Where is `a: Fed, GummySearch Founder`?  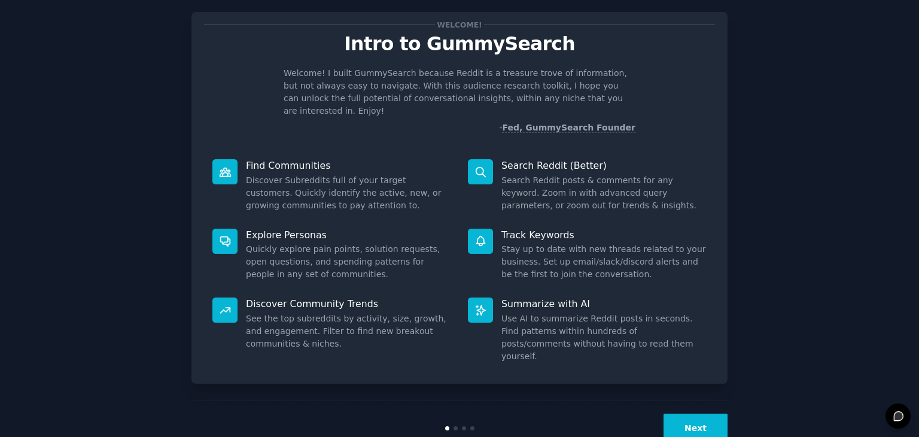 a: Fed, GummySearch Founder is located at coordinates (568, 127).